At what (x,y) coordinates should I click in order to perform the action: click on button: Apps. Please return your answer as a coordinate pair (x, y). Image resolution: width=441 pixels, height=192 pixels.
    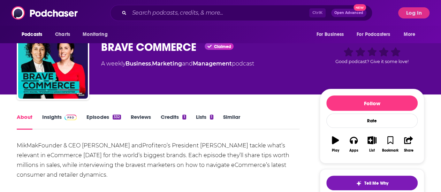
    Looking at the image, I should click on (354, 144).